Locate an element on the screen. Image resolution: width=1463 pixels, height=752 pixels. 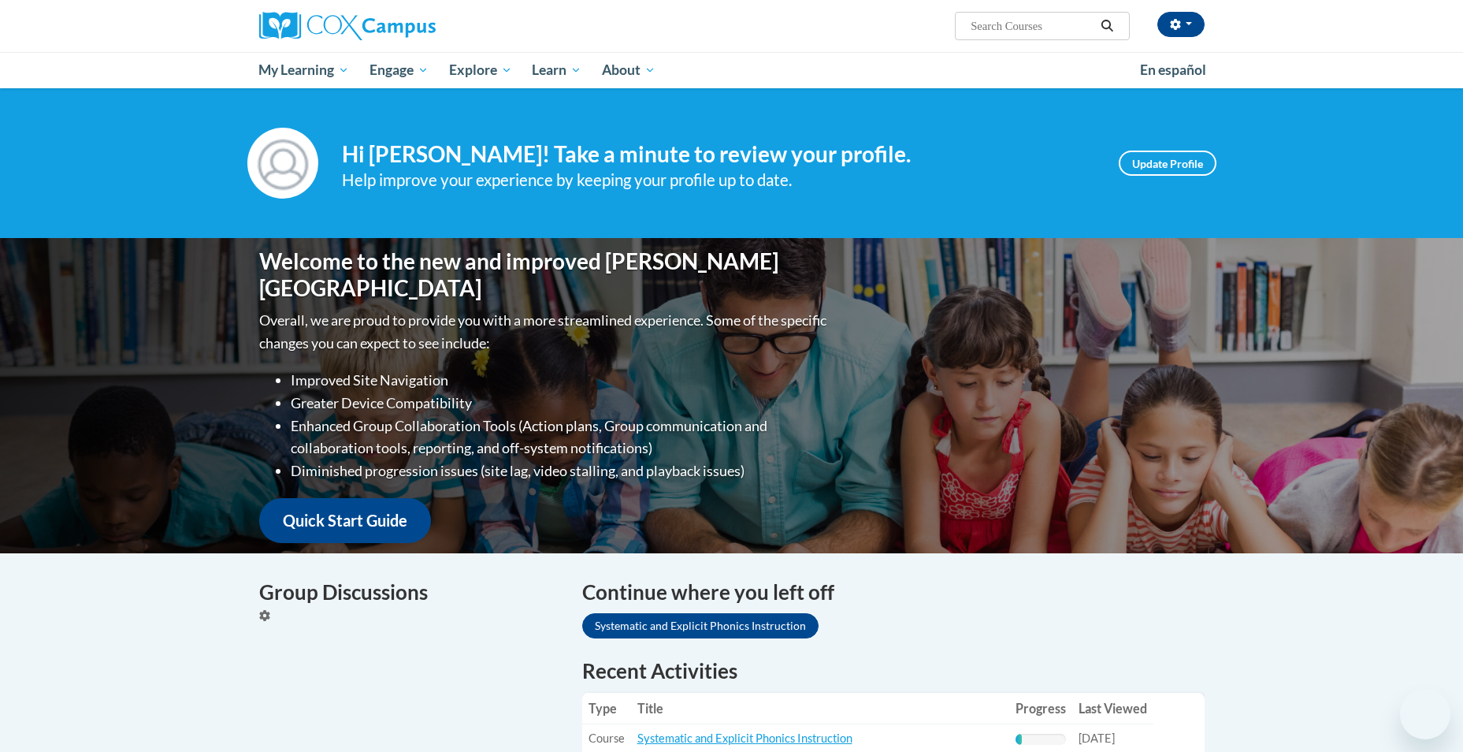
button: Search is located at coordinates (1107, 26).